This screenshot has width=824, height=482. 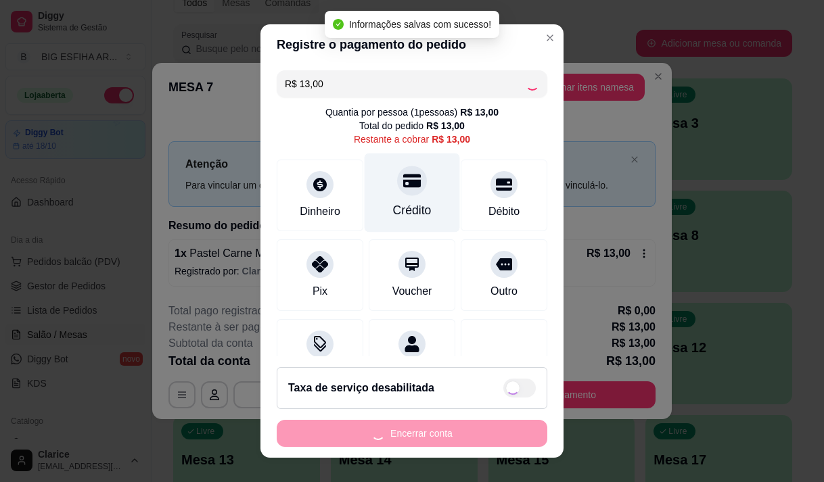 What do you see at coordinates (338, 24) in the screenshot?
I see `span: check-circle` at bounding box center [338, 24].